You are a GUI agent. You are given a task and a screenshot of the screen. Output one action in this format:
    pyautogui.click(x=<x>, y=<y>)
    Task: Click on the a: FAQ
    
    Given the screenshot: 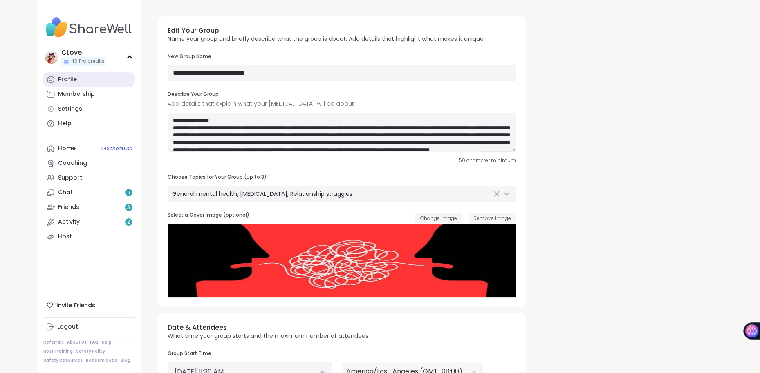 What is the action you would take?
    pyautogui.click(x=94, y=343)
    